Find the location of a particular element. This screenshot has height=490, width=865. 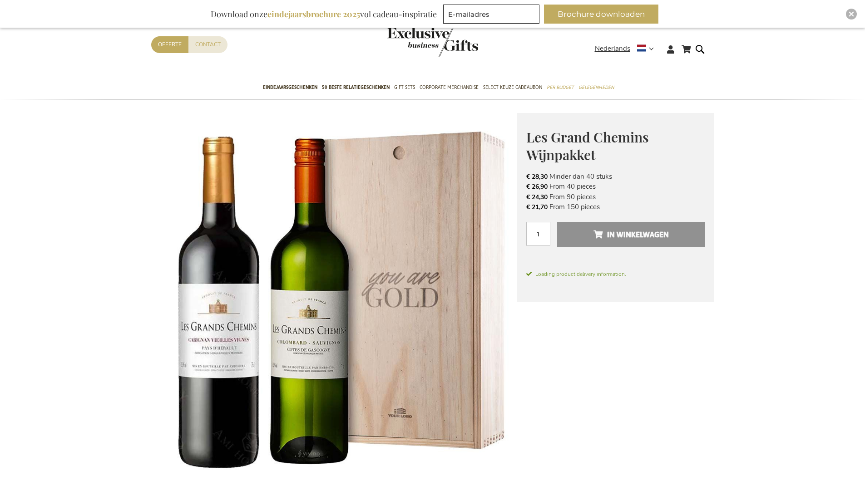

a: Offerte is located at coordinates (170, 44).